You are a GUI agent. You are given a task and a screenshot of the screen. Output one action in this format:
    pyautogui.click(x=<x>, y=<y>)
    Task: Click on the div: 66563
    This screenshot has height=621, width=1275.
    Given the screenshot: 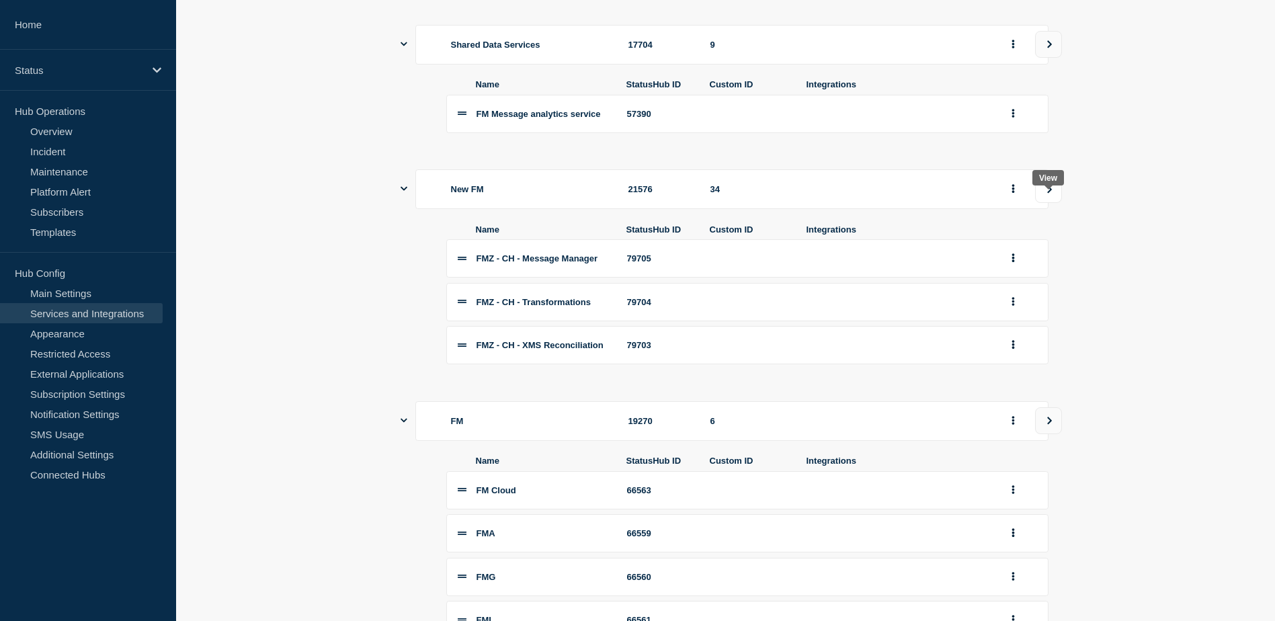 What is the action you would take?
    pyautogui.click(x=661, y=490)
    